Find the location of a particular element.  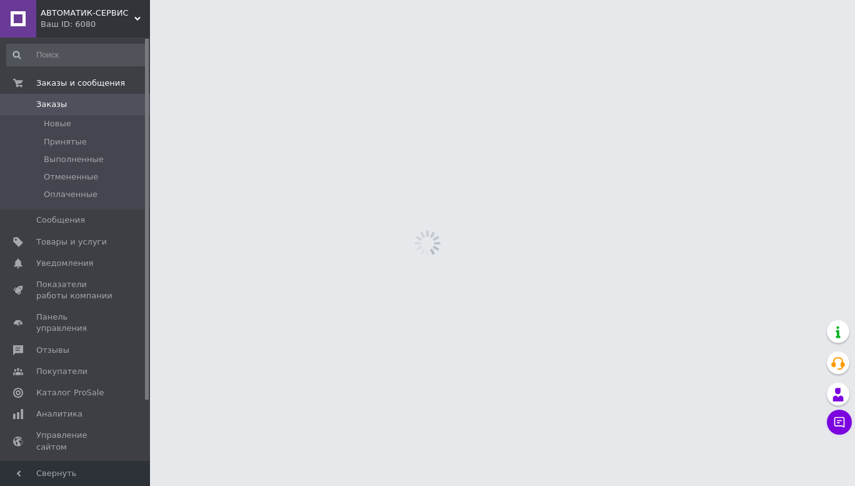

span: Новые is located at coordinates (58, 124).